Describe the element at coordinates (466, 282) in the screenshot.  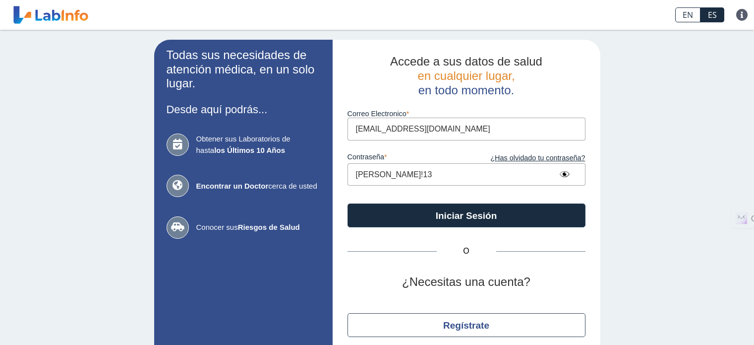
I see `h2: ¿Necesitas una cuenta?` at that location.